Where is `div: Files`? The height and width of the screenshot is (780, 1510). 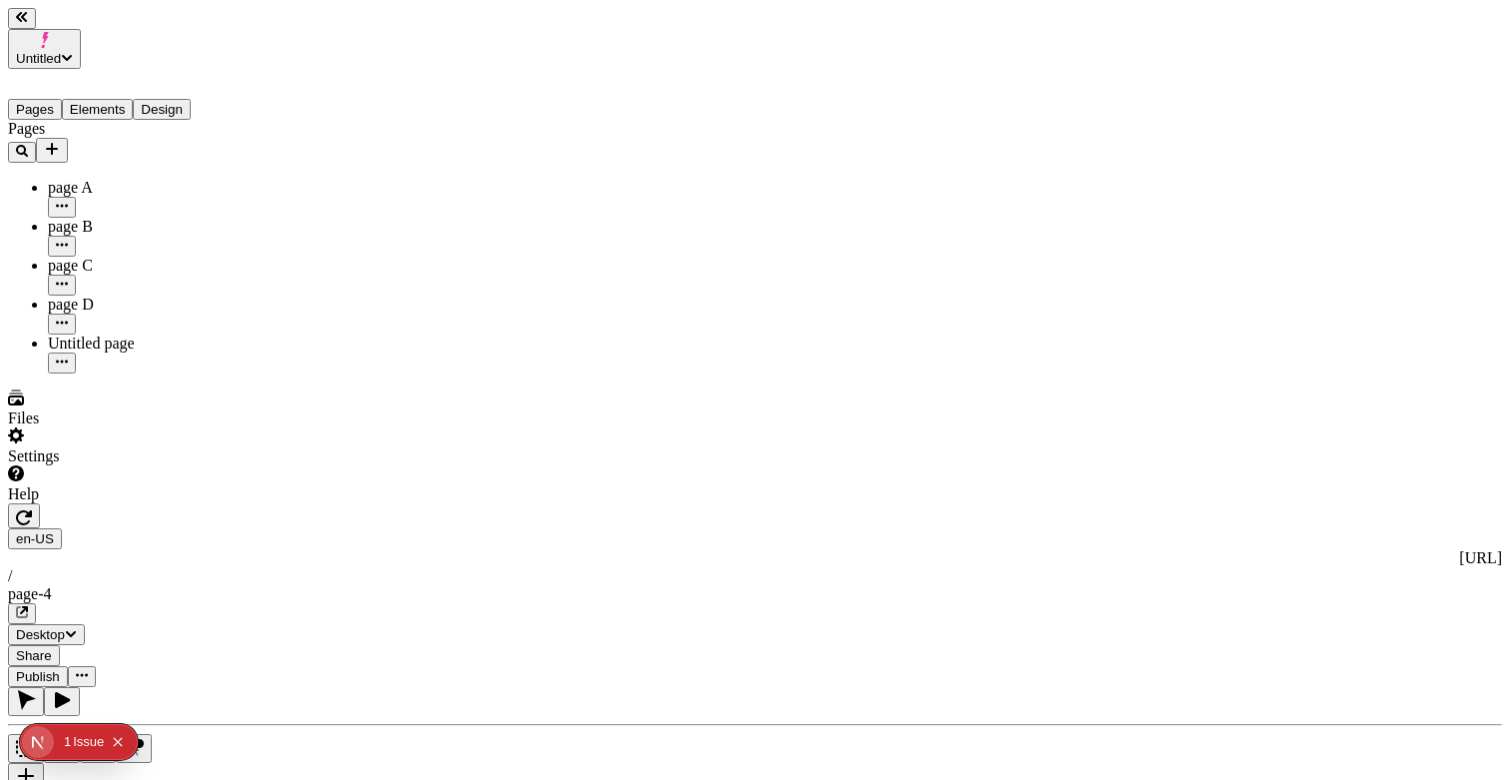 div: Files is located at coordinates (128, 418).